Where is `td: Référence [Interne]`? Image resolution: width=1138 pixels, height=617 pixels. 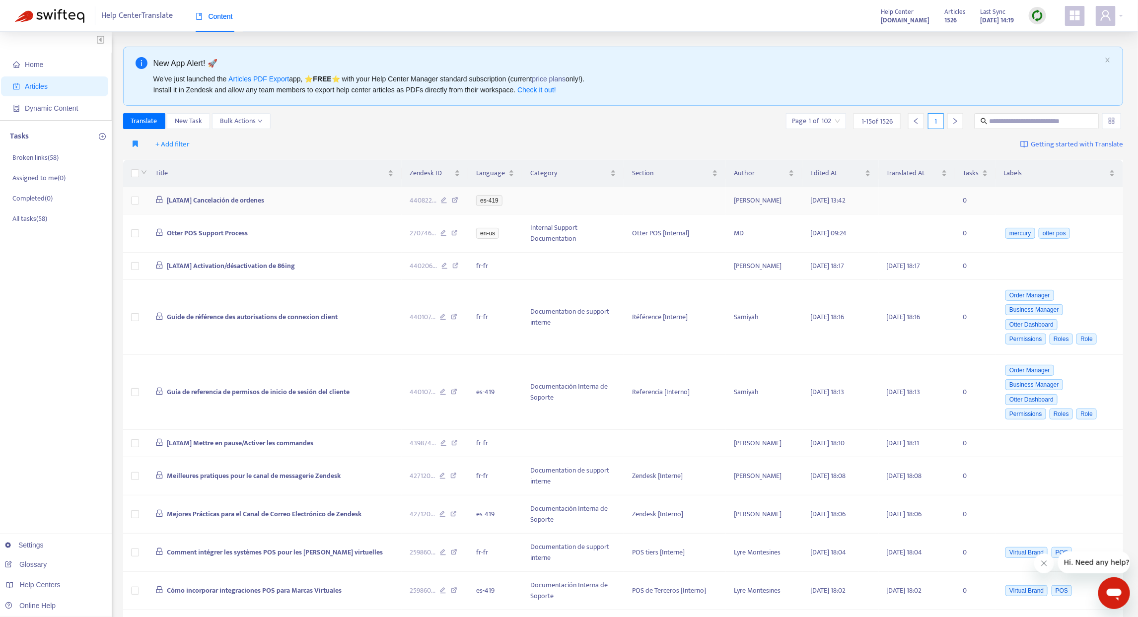 td: Référence [Interne] is located at coordinates (675, 317).